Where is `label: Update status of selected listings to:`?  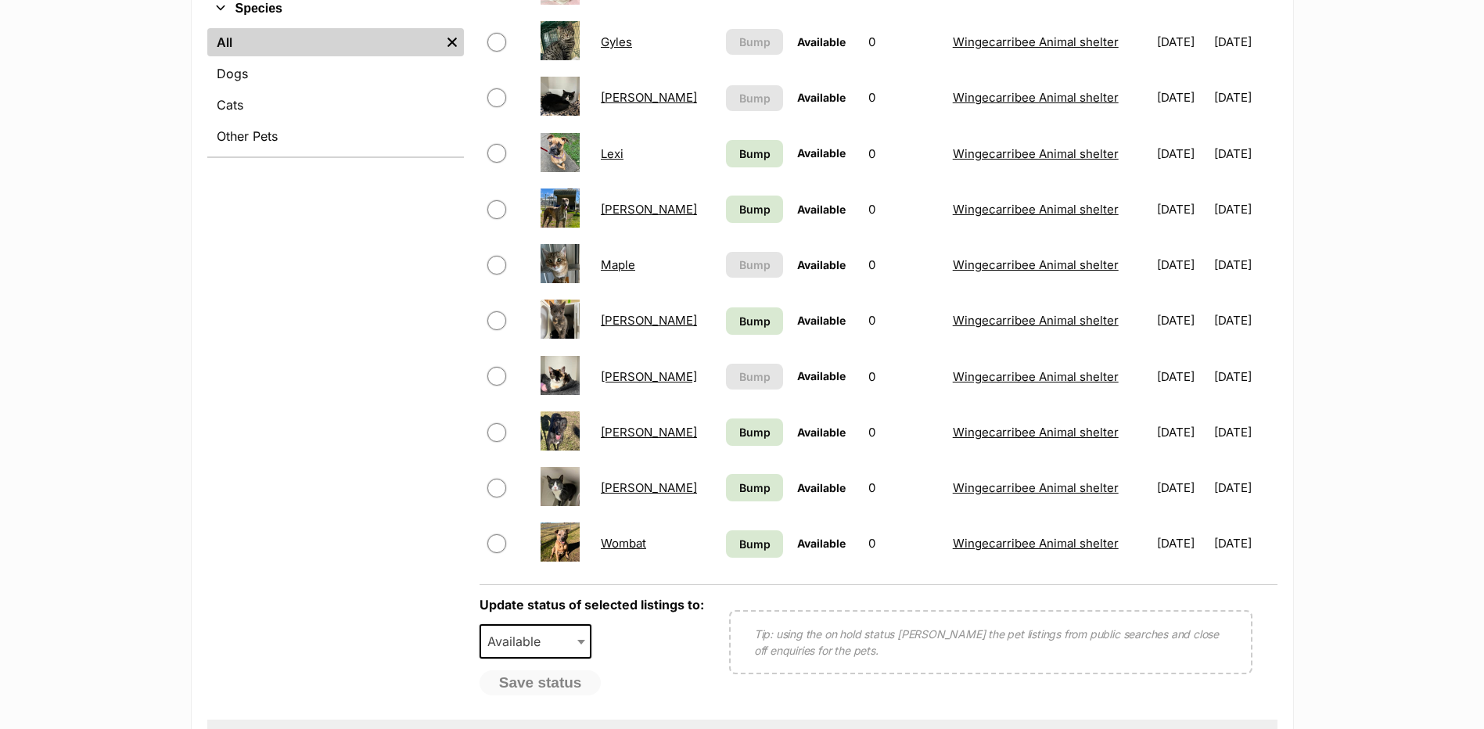 label: Update status of selected listings to: is located at coordinates (591, 605).